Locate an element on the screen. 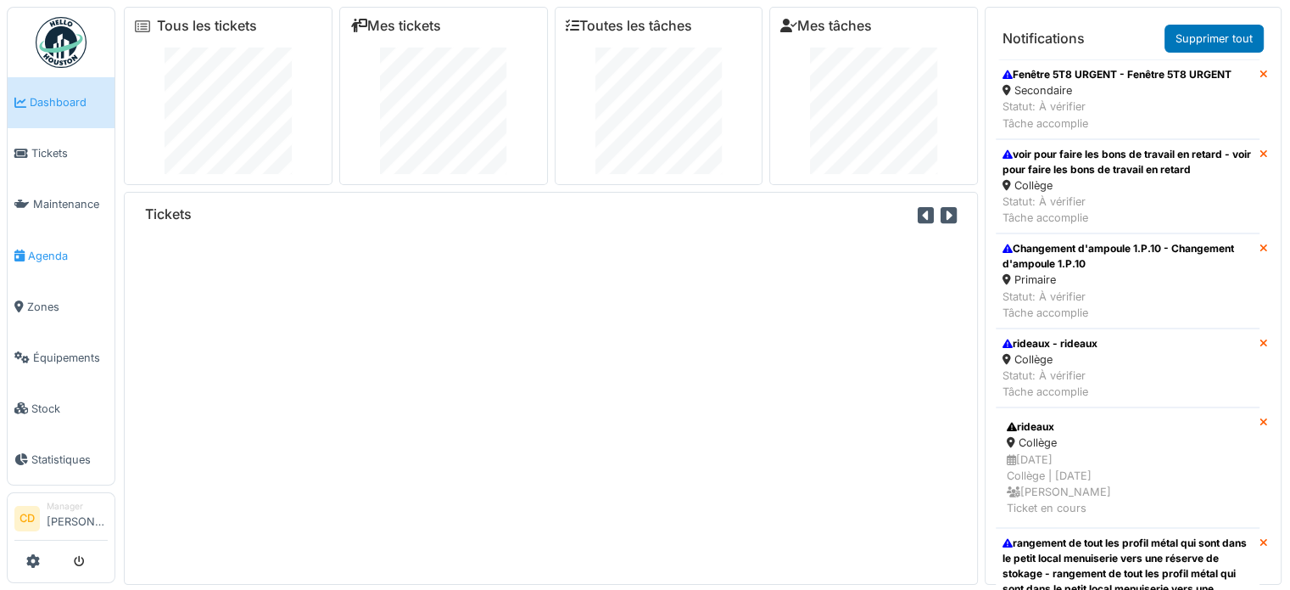 This screenshot has width=1290, height=590. span: Stock is located at coordinates (70, 408).